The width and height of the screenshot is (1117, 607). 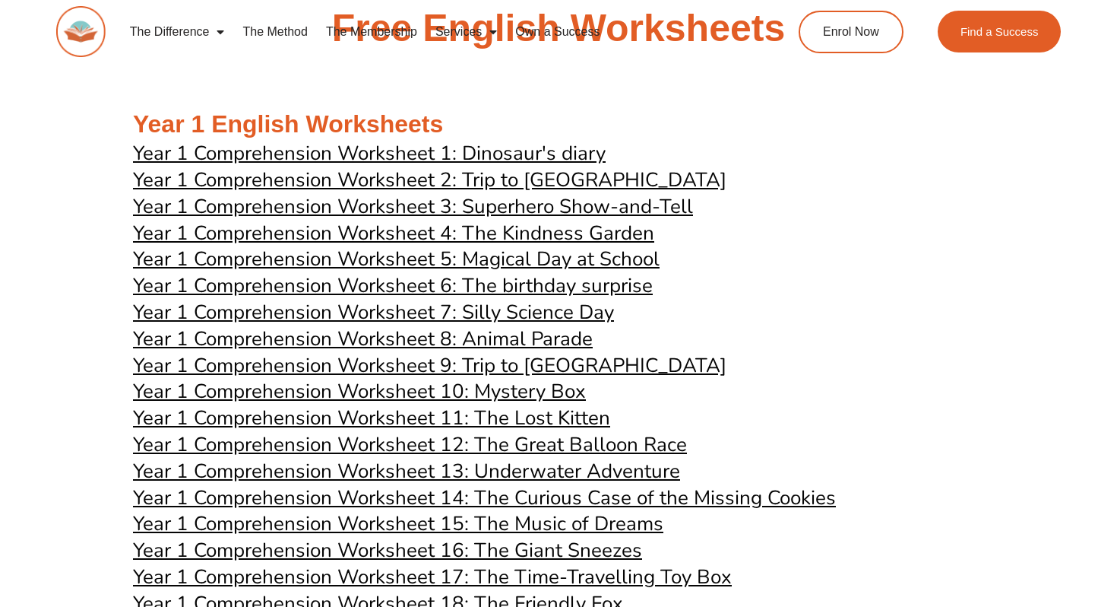 I want to click on a: The Membership, so click(x=372, y=32).